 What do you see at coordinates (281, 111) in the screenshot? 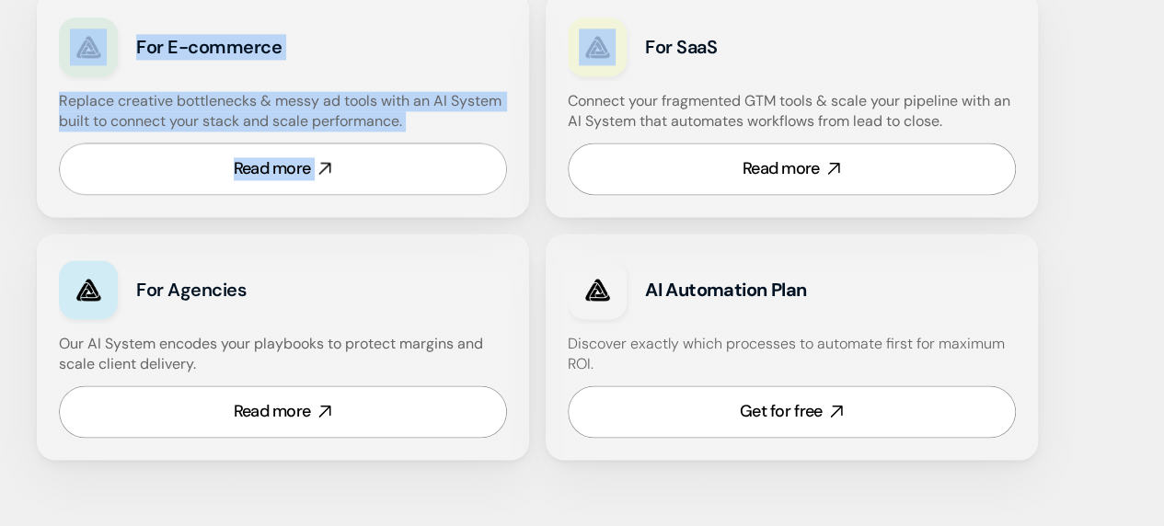
I see `h4: Replace creative bottlenecks & messy ad tools with an AI System built to connect your stack and s...` at bounding box center [281, 111].